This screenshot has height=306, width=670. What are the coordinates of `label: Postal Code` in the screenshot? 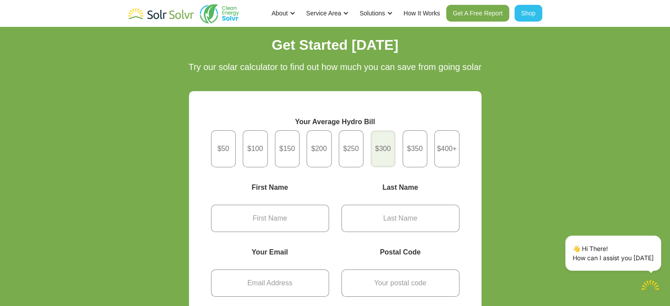 It's located at (400, 252).